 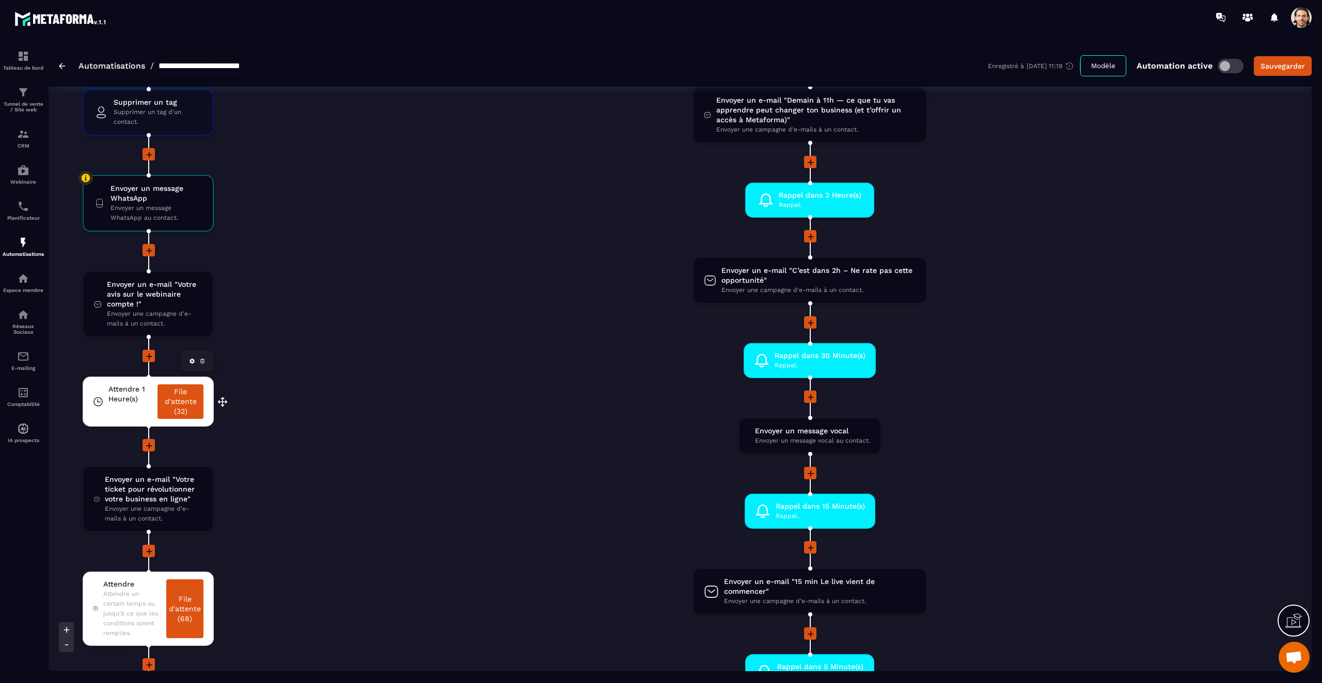 What do you see at coordinates (112, 66) in the screenshot?
I see `a: Automatisations` at bounding box center [112, 66].